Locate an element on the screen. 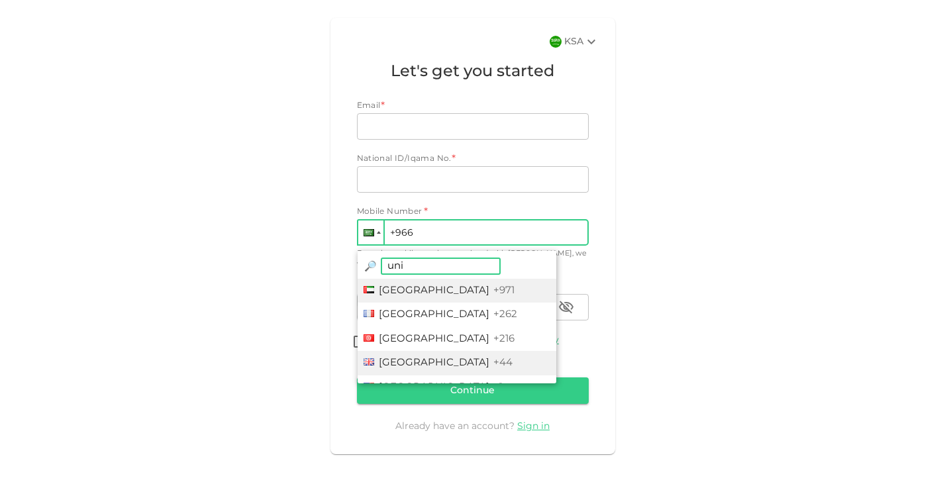  span: Email is located at coordinates (369, 106).